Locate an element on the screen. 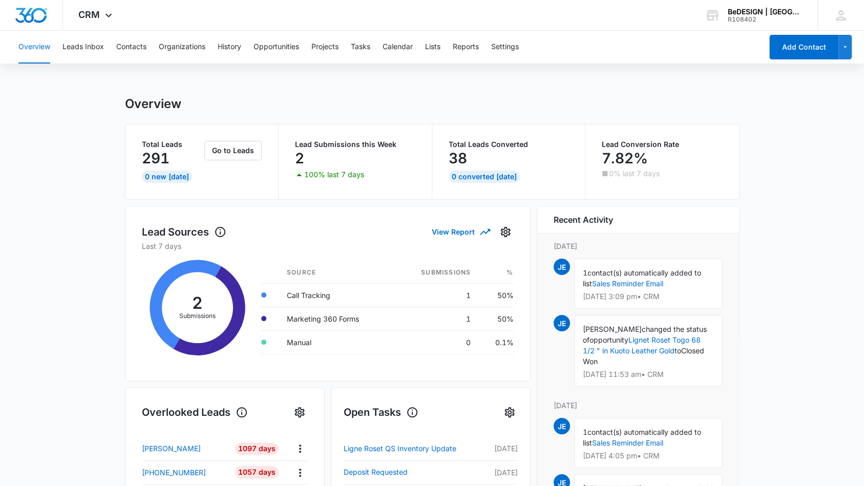 The image size is (864, 486). p: 2 is located at coordinates (300, 158).